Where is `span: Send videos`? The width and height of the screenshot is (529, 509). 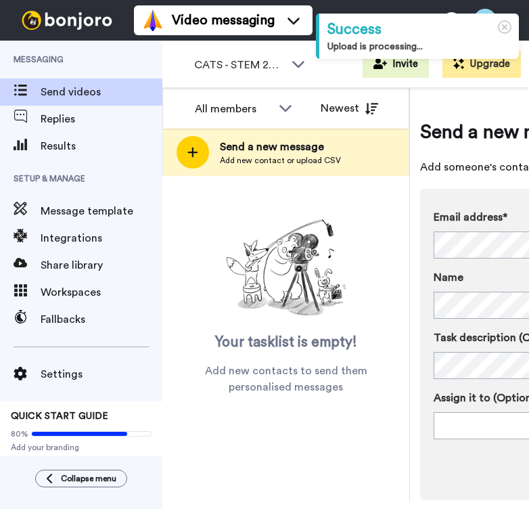
span: Send videos is located at coordinates (101, 92).